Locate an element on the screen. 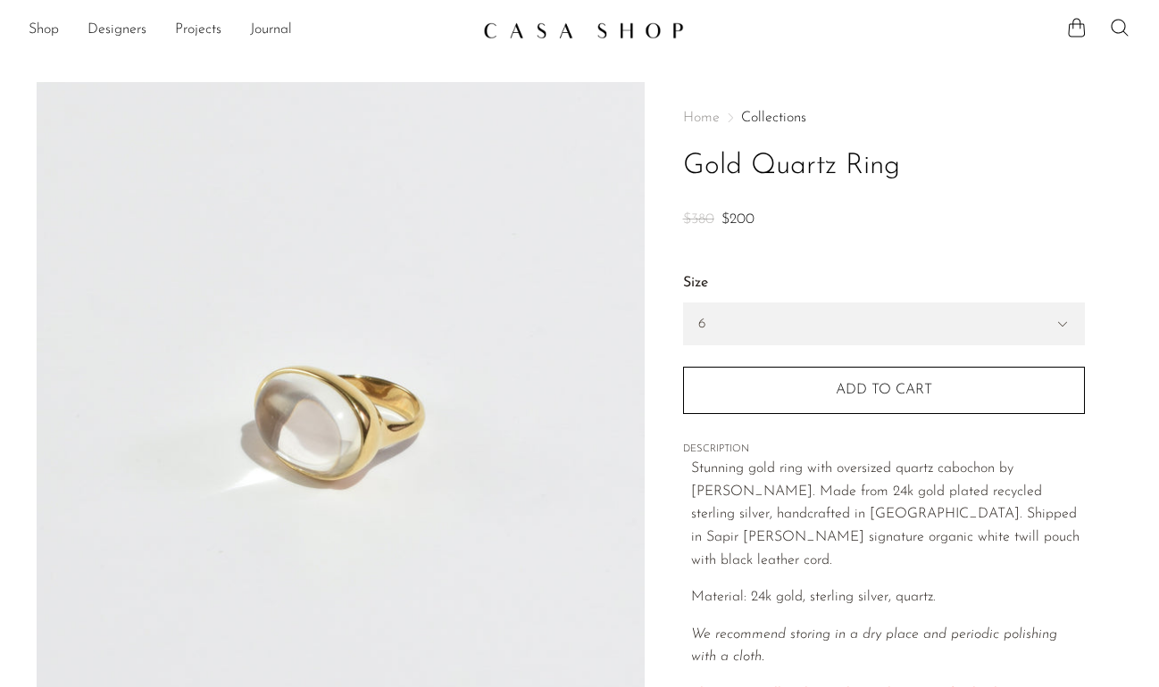  span: DESCRIPTION is located at coordinates (884, 450).